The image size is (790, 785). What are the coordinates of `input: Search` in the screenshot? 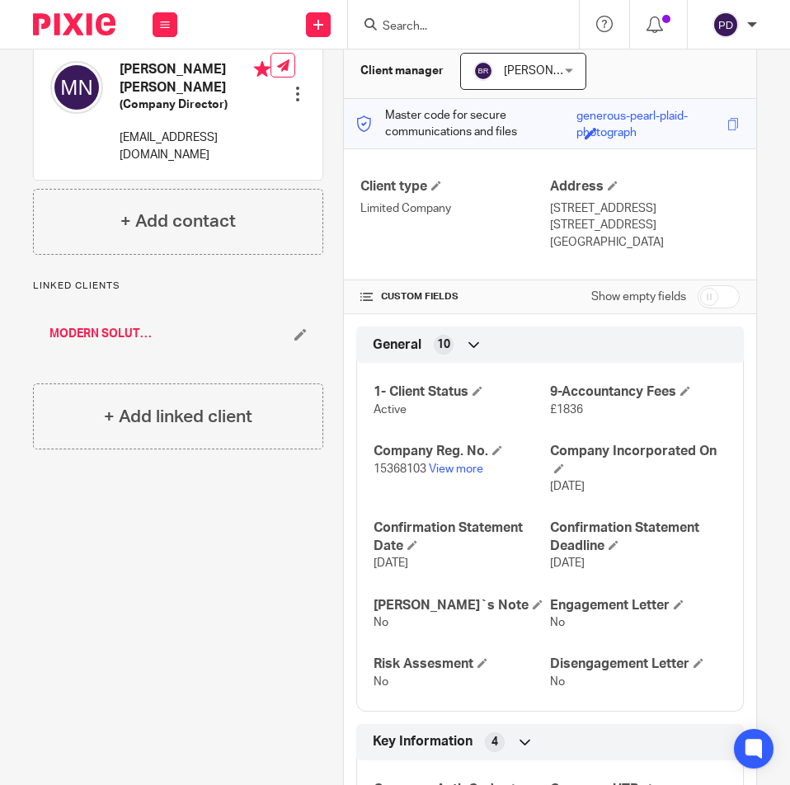 It's located at (455, 27).